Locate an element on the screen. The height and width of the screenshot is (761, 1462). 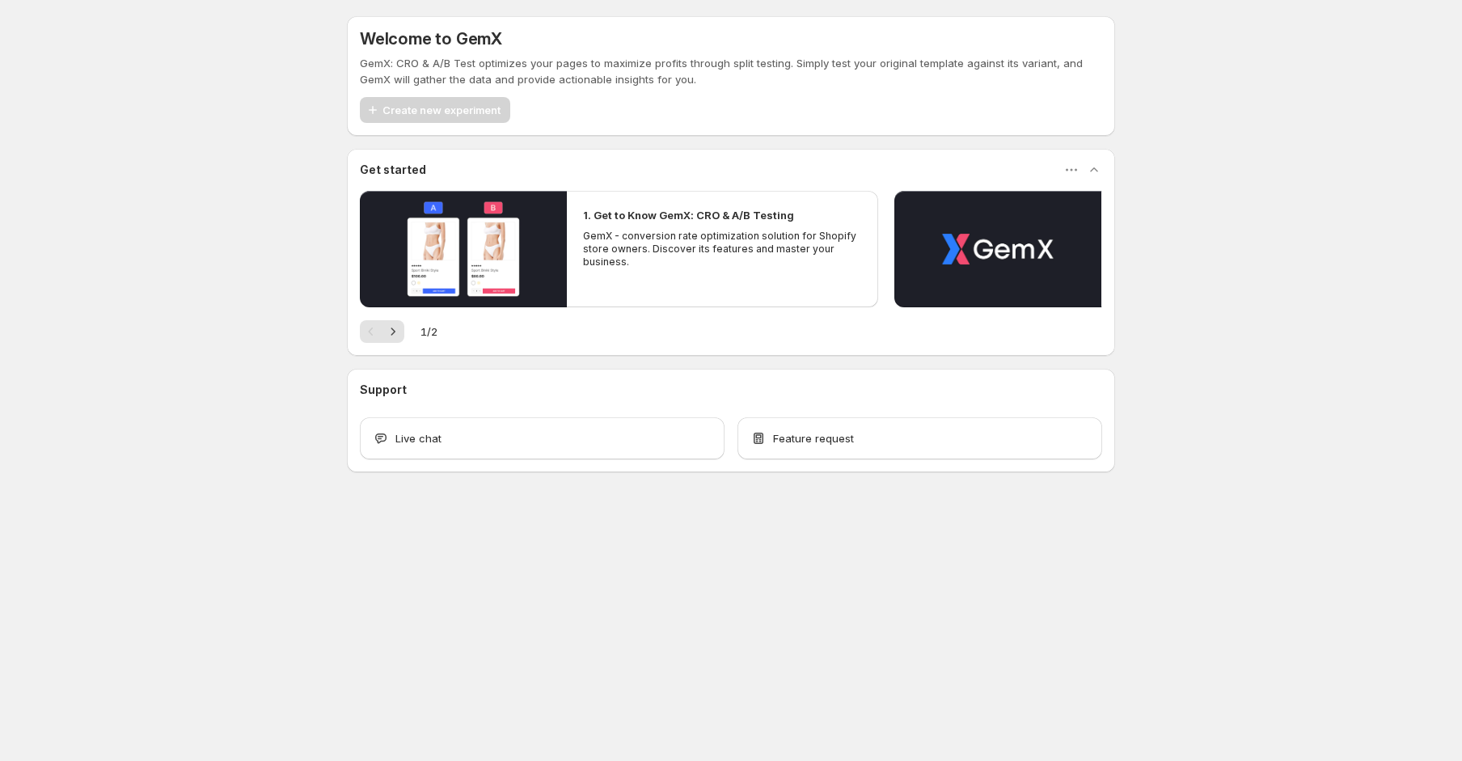
h5: Welcome to GemX is located at coordinates (431, 39).